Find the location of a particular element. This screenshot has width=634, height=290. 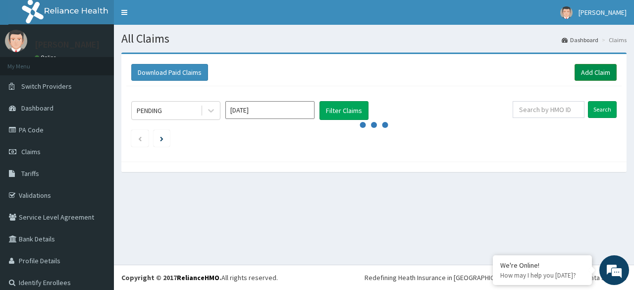

input: Search by HMO ID is located at coordinates (548, 109).